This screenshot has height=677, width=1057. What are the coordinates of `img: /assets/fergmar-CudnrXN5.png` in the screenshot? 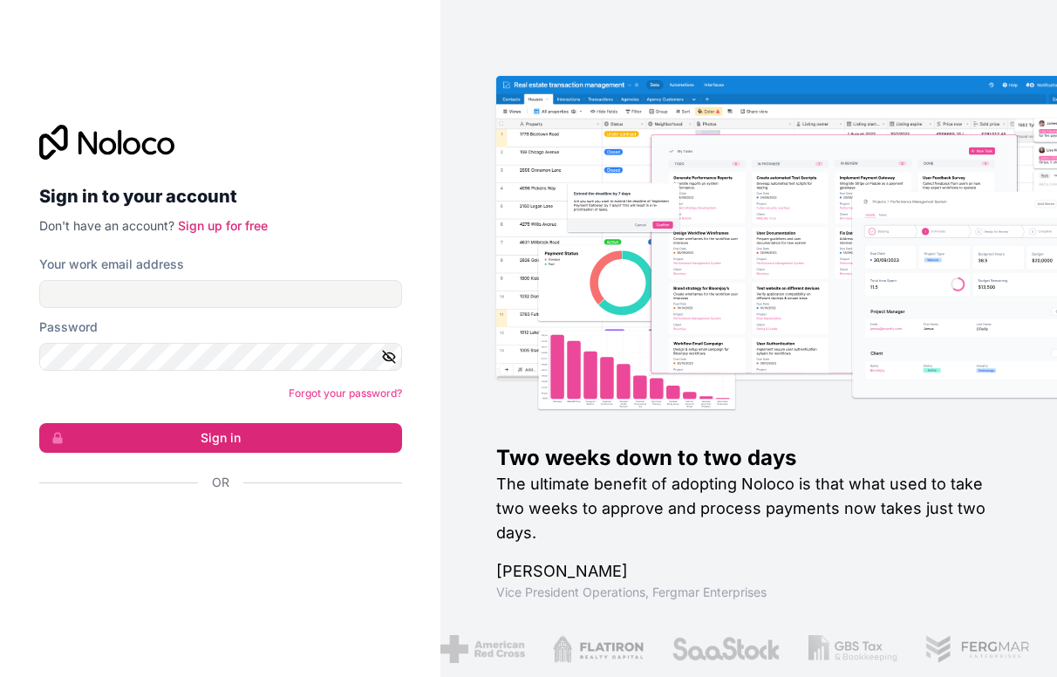 It's located at (978, 649).